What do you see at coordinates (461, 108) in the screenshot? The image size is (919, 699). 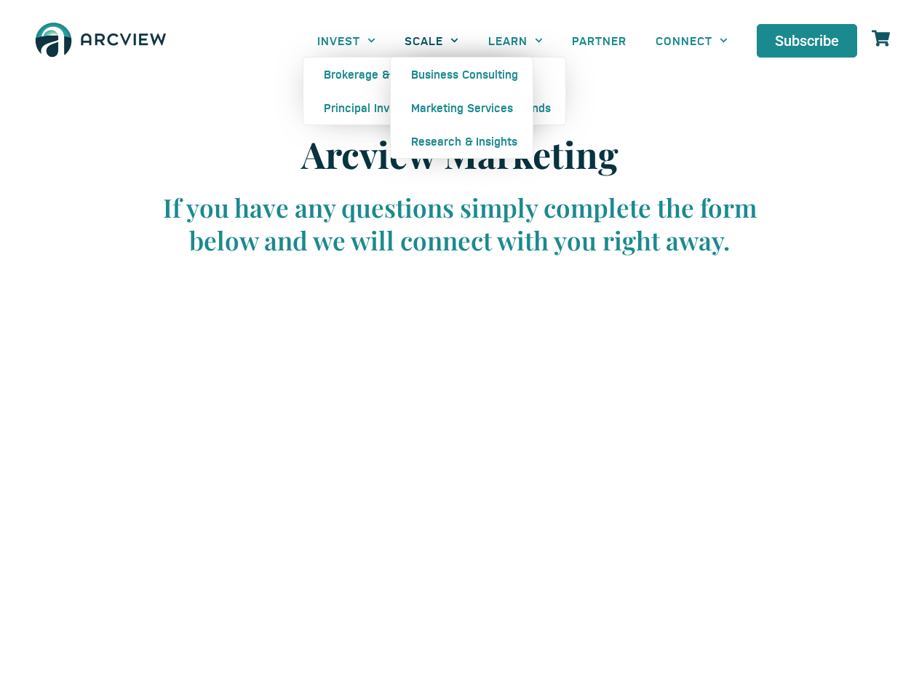 I see `ul: SCALE` at bounding box center [461, 108].